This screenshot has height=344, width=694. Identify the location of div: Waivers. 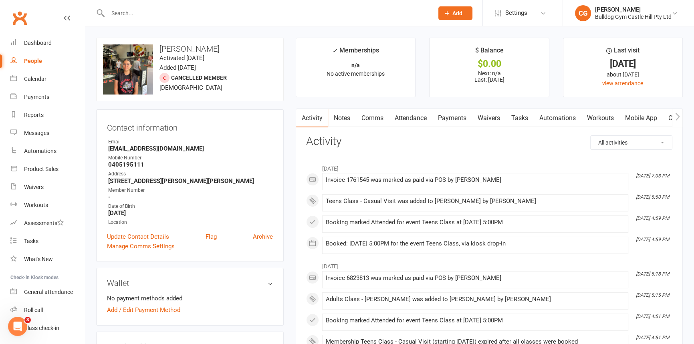
(34, 187).